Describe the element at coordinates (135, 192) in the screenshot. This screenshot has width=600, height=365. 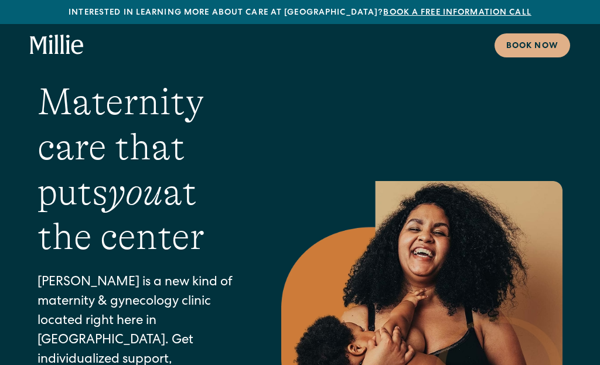
I see `em: you` at that location.